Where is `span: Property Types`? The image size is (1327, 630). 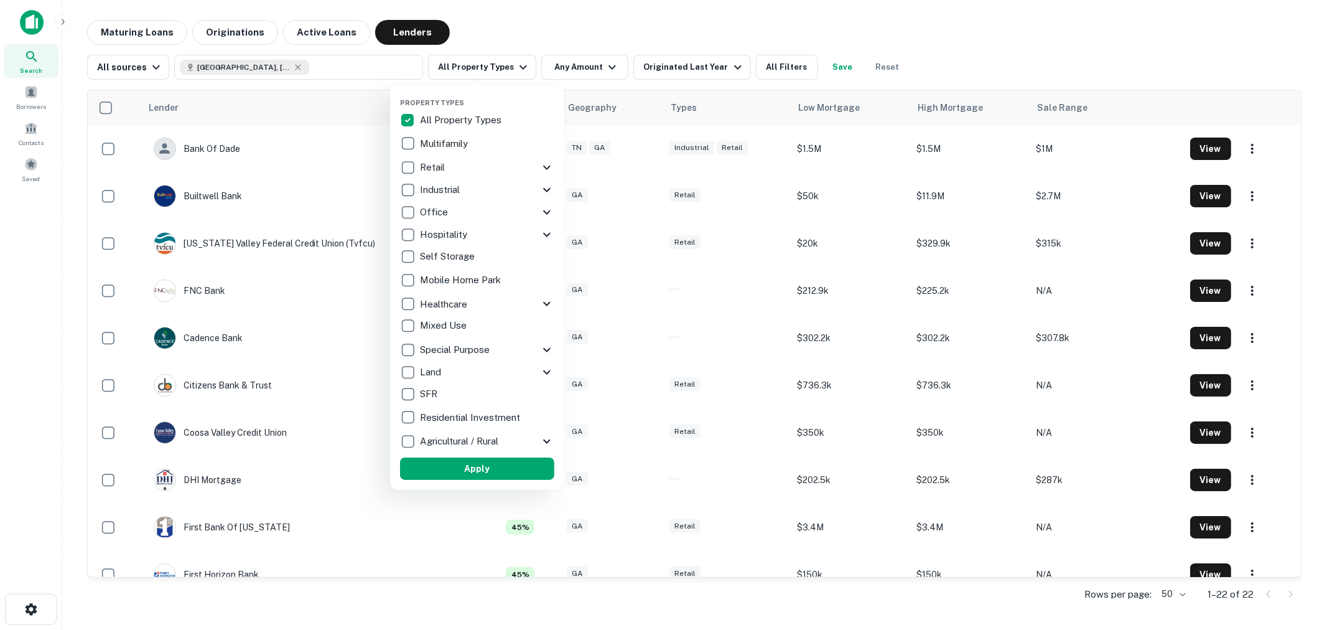
span: Property Types is located at coordinates (432, 103).